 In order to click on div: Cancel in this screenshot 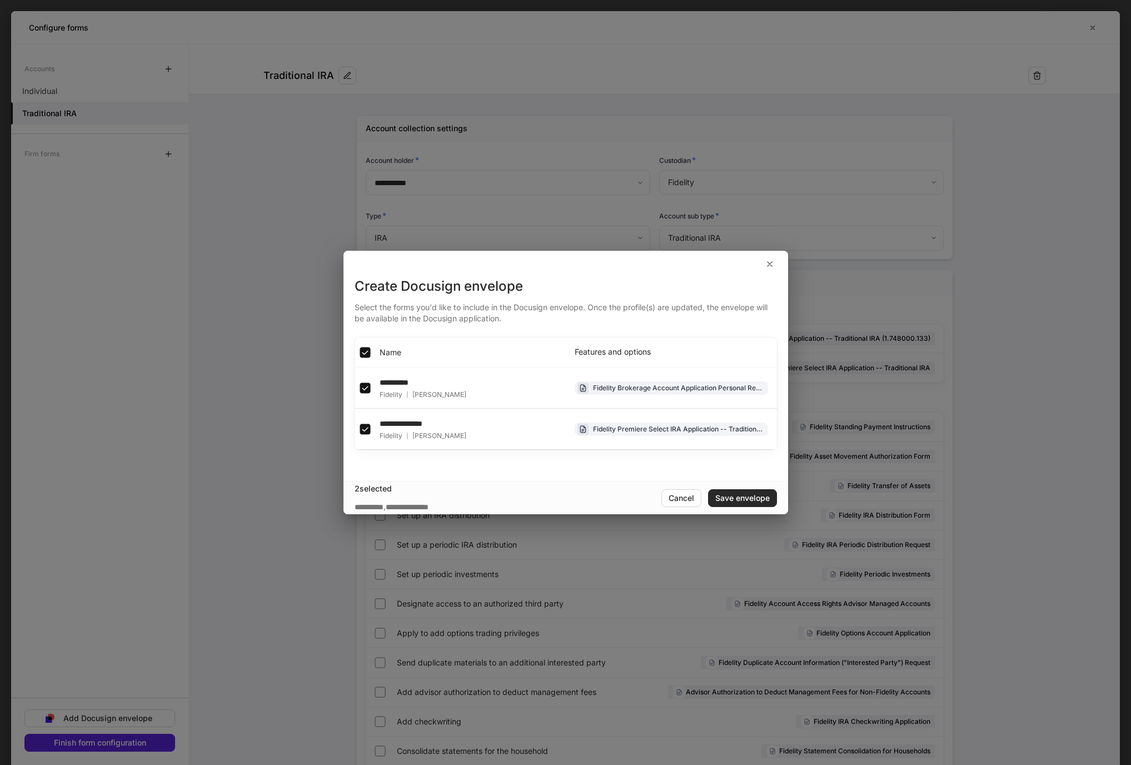, I will do `click(681, 498)`.